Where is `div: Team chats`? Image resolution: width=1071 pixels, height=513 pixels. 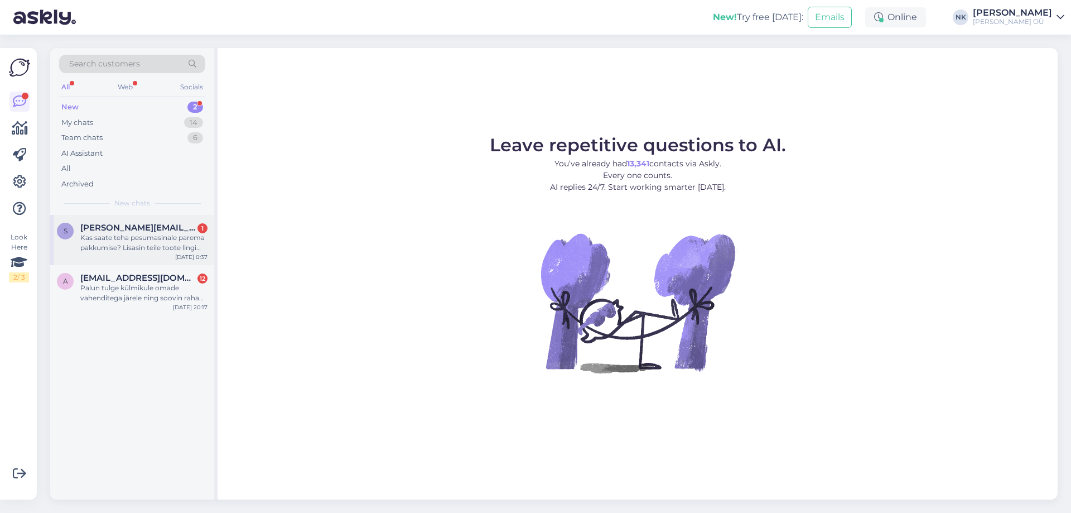
div: Team chats is located at coordinates (82, 138).